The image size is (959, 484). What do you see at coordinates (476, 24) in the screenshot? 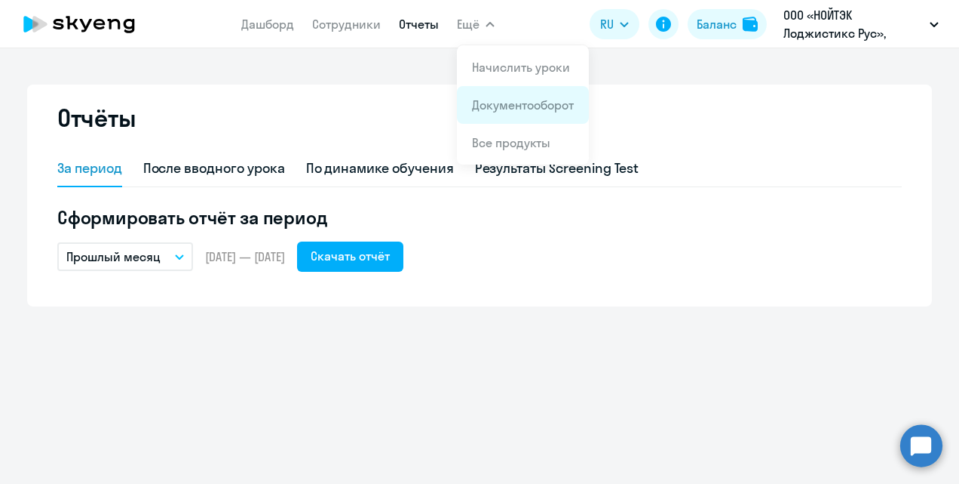
I see `button: Ещё` at bounding box center [476, 24].